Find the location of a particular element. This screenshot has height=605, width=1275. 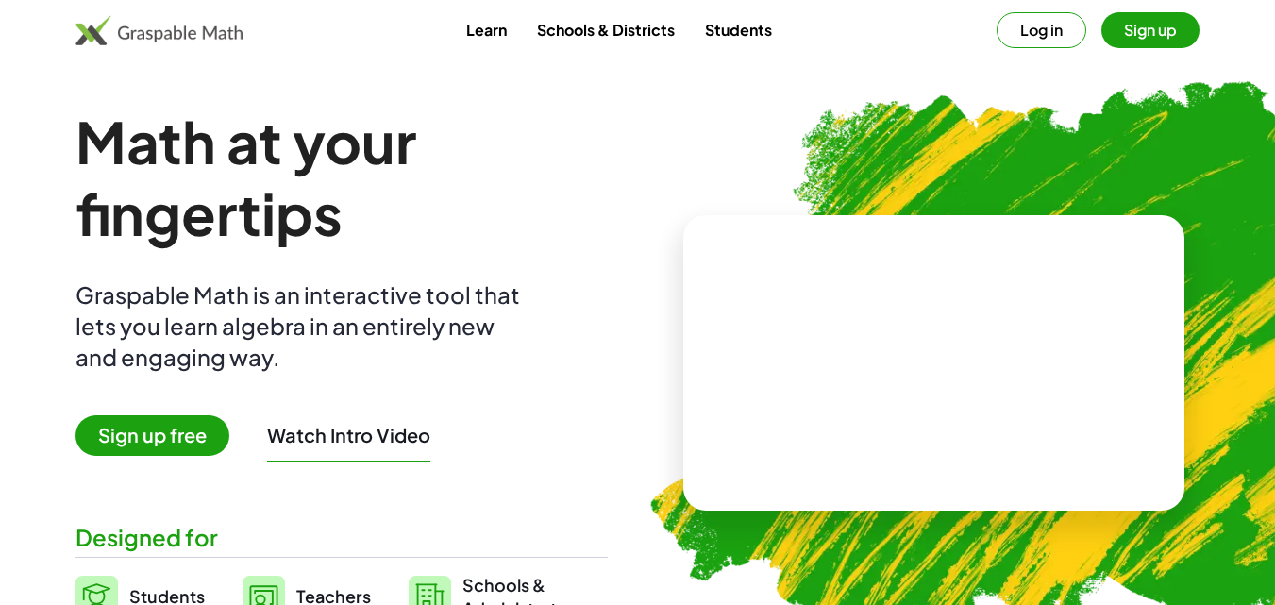

video: What is this? This is dynamic math notation. Dynamic math notation plays a central role in how Gr... is located at coordinates (933, 362).